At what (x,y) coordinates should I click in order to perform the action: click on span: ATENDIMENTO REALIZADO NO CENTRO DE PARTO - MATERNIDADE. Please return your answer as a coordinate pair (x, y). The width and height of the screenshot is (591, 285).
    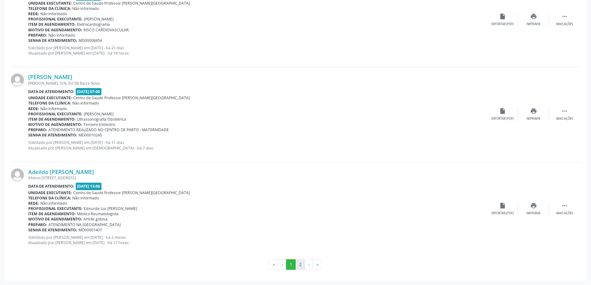
    Looking at the image, I should click on (109, 130).